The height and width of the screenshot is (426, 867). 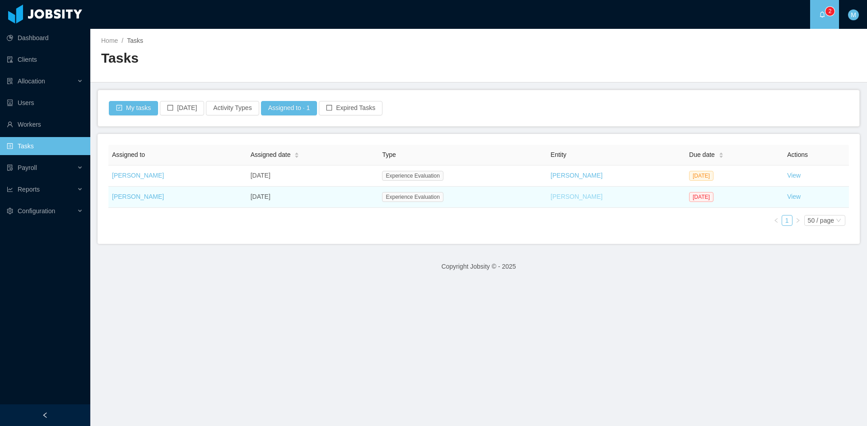 I want to click on a: icon: userWorkers, so click(x=45, y=125).